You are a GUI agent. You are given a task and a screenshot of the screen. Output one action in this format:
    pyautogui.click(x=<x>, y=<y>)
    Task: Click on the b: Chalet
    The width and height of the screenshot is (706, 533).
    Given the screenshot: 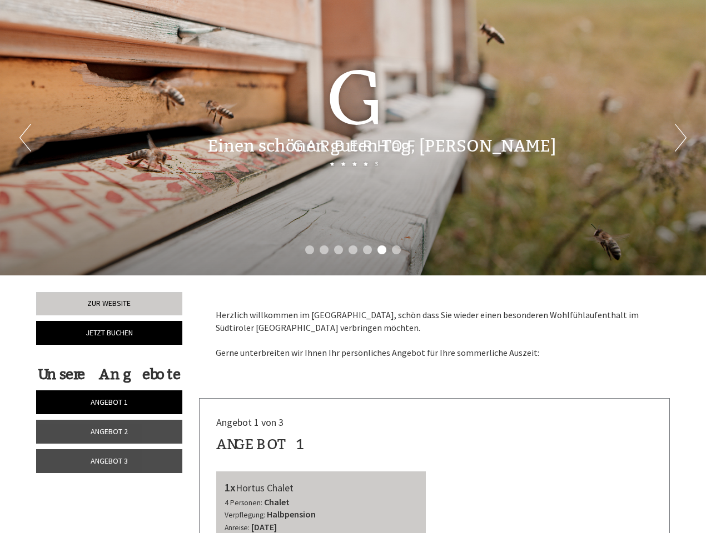 What is the action you would take?
    pyautogui.click(x=277, y=502)
    